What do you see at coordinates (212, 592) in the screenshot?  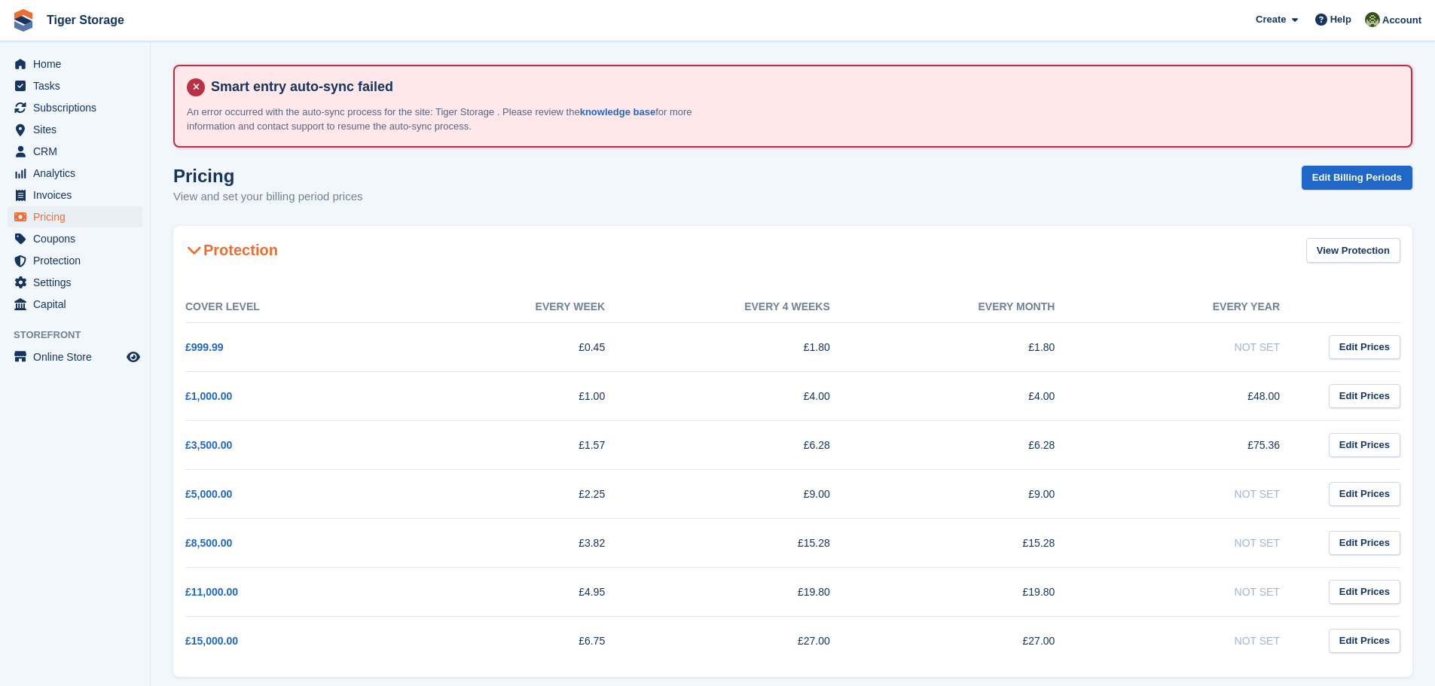 I see `a: £11,000.00` at bounding box center [212, 592].